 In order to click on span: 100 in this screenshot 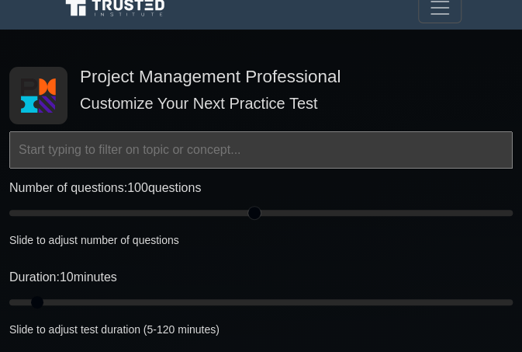, I will do `click(137, 187)`.